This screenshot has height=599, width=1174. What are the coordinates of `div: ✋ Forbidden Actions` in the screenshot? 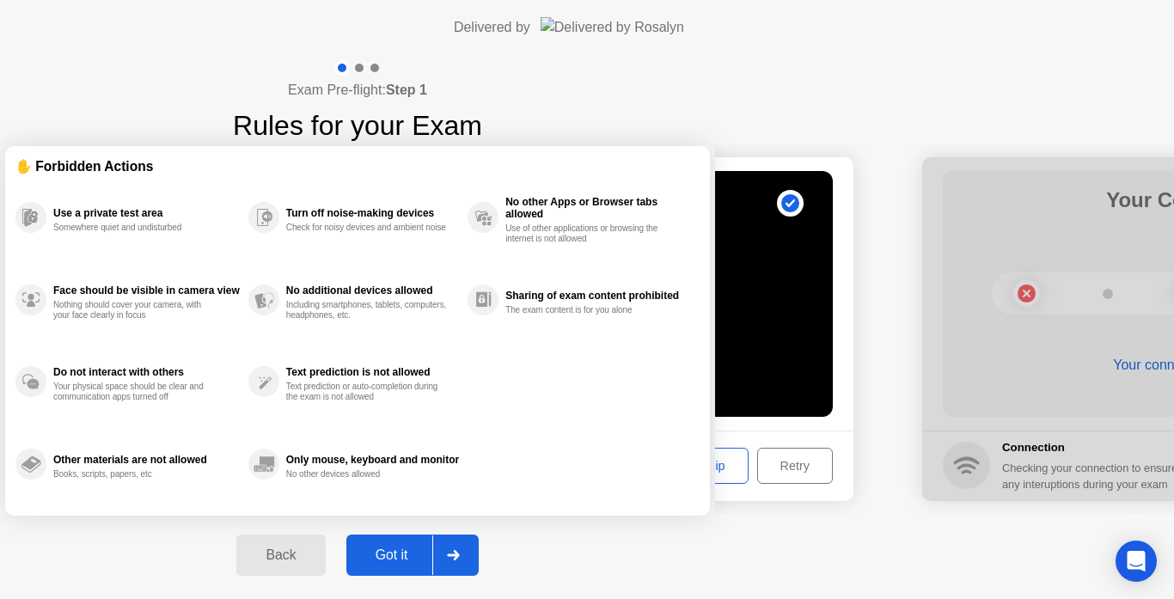 It's located at (358, 166).